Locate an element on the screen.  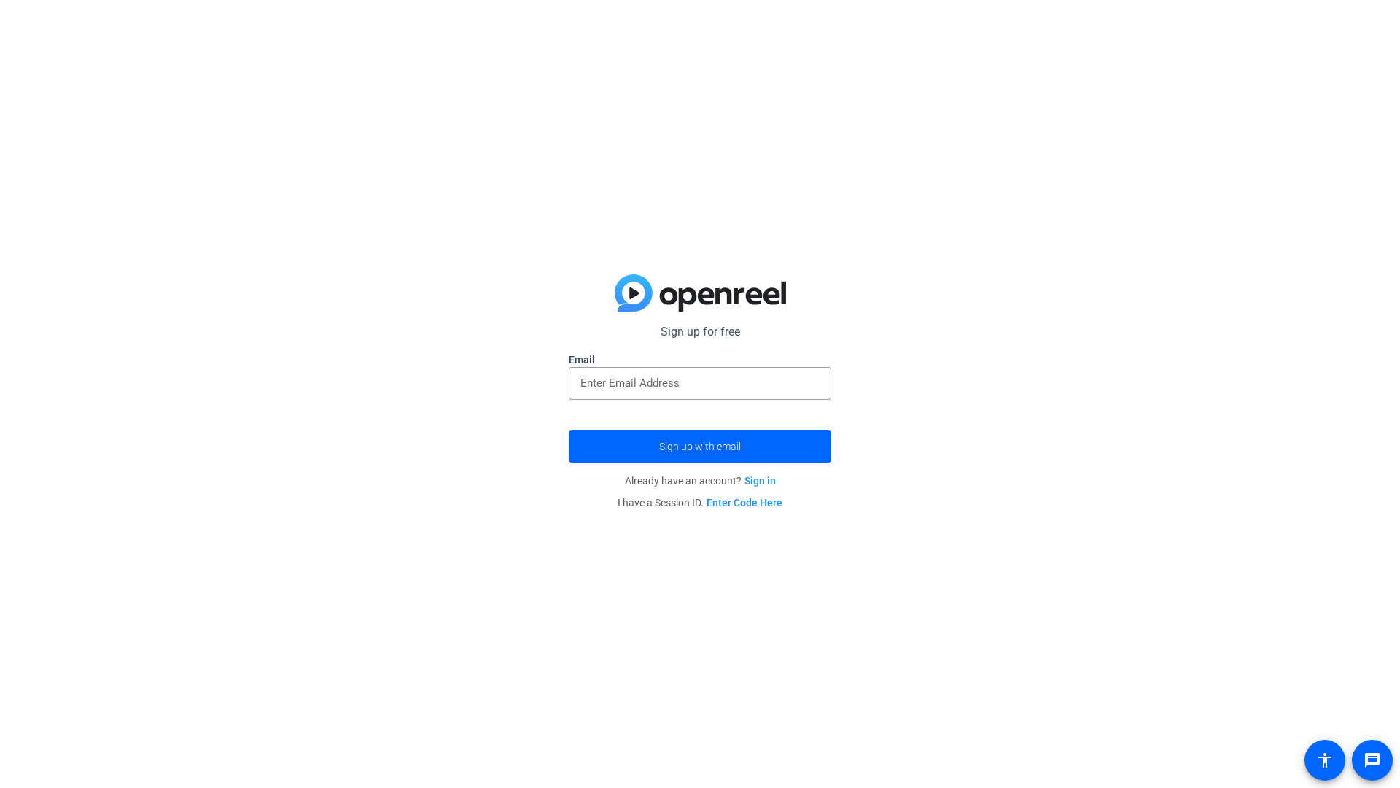
span: Already have an account? is located at coordinates (700, 481).